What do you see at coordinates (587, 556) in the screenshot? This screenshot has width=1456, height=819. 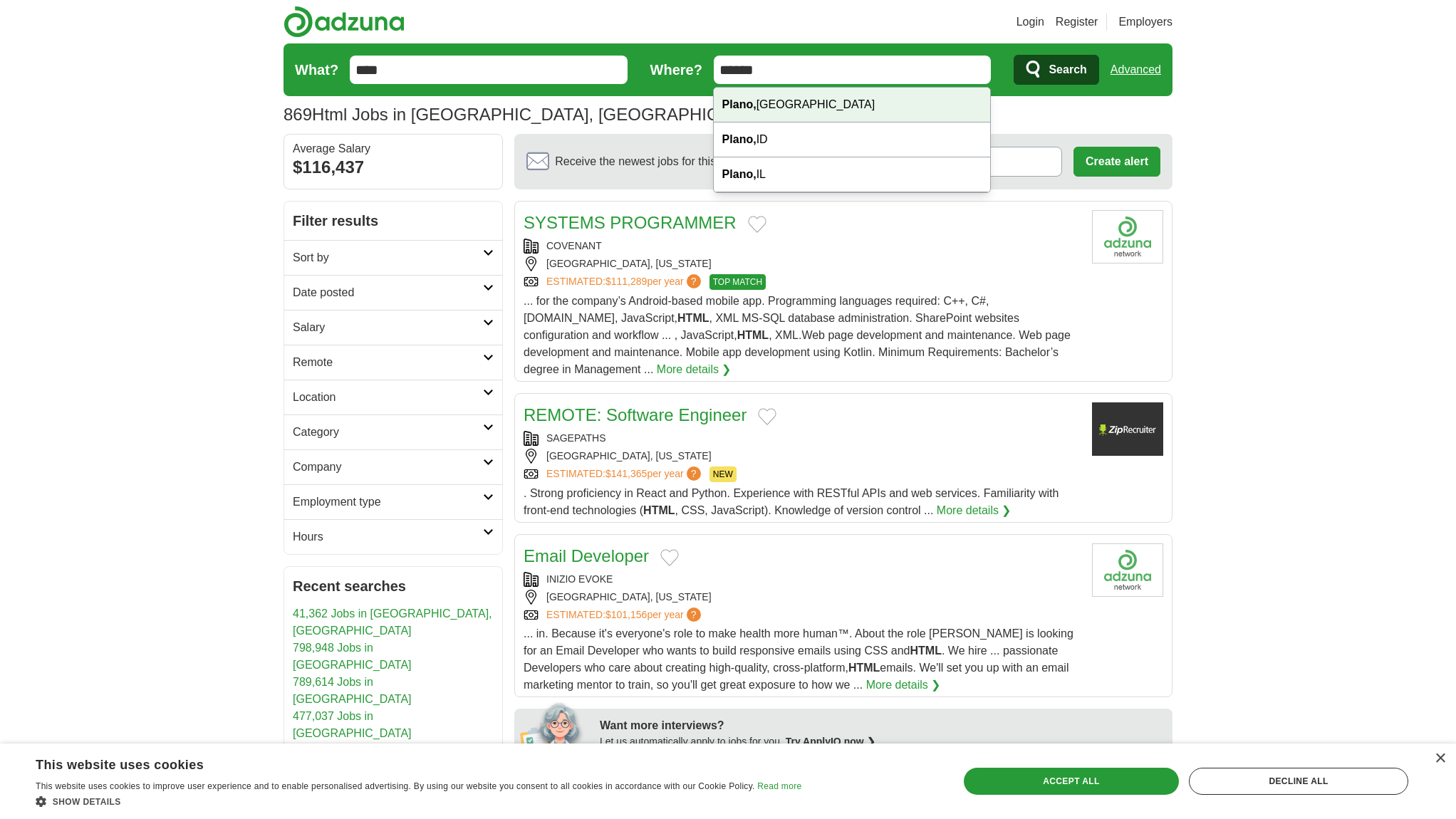 I see `a: Email Developer` at bounding box center [587, 556].